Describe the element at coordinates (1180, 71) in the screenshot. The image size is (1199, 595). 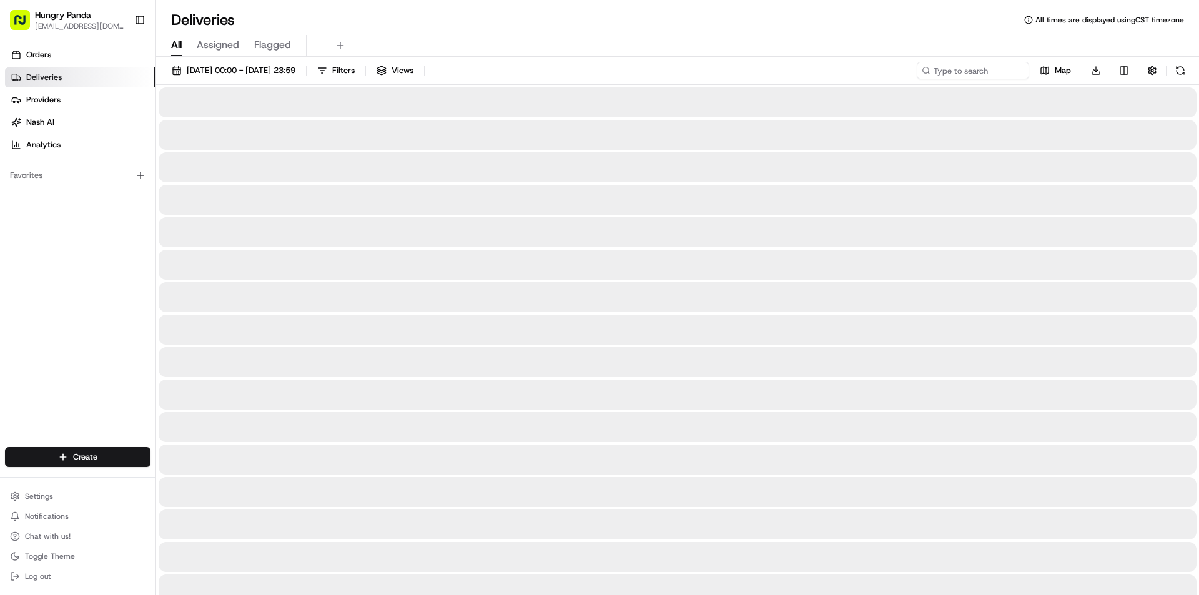
I see `button: Refresh` at that location.